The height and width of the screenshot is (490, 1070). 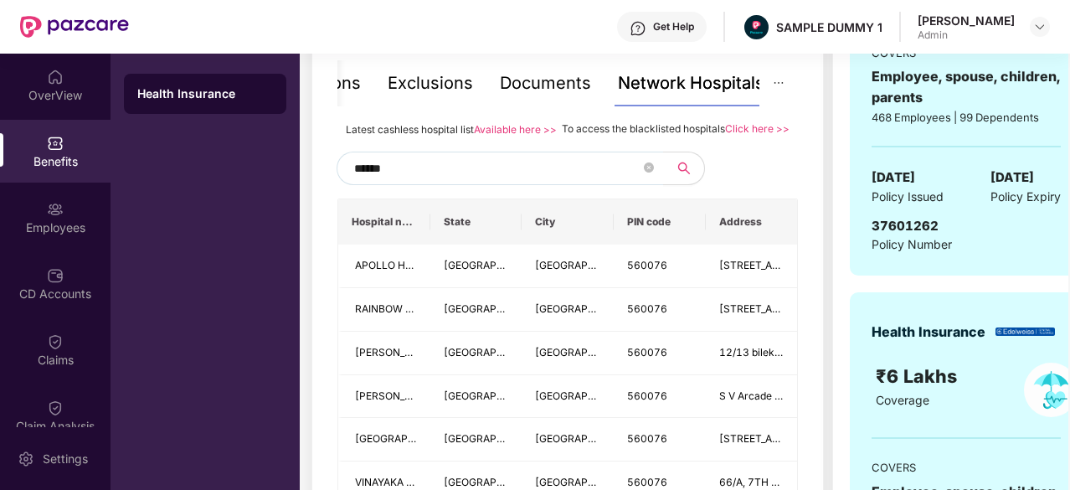 What do you see at coordinates (55, 77) in the screenshot?
I see `img: svg+xml;base64,PHN2ZyBpZD0iSG9tZSIgeG1sbnM9Imh0dHA6Ly93d3cudzMub3JnLzIwMDAvc3ZnIiB3aWR0aD0iMjAiIG...` at bounding box center [55, 77].